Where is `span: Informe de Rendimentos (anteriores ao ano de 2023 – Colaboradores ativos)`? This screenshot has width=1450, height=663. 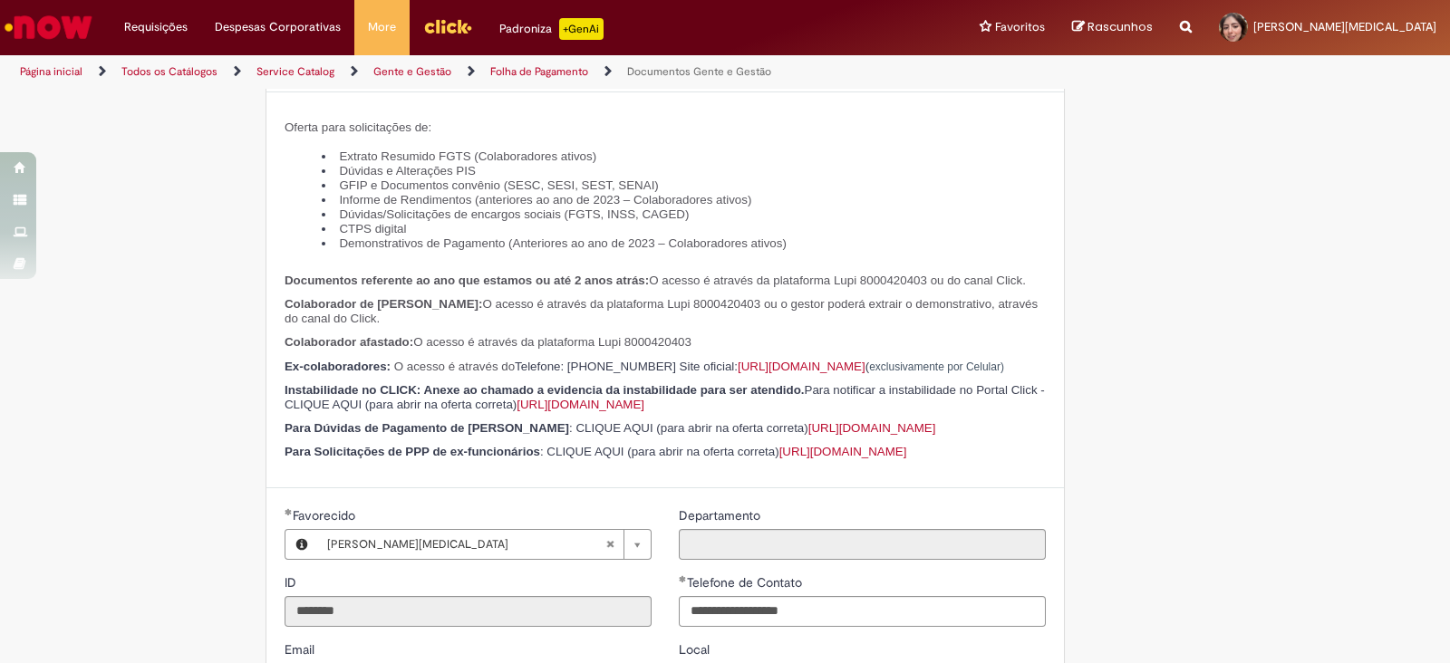 span: Informe de Rendimentos (anteriores ao ano de 2023 – Colaboradores ativos) is located at coordinates (545, 199).